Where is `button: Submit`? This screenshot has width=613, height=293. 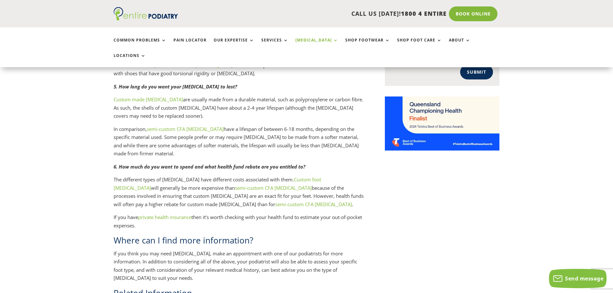 button: Submit is located at coordinates (477, 72).